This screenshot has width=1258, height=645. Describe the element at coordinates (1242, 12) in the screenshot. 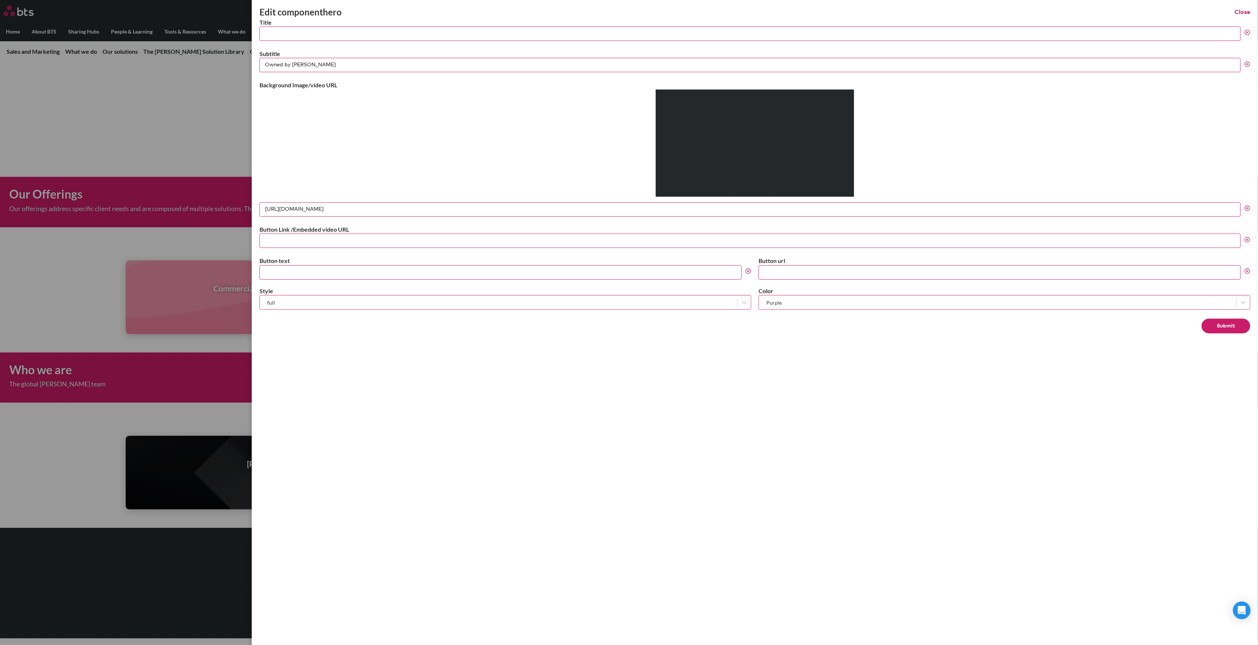

I see `button: Close` at that location.